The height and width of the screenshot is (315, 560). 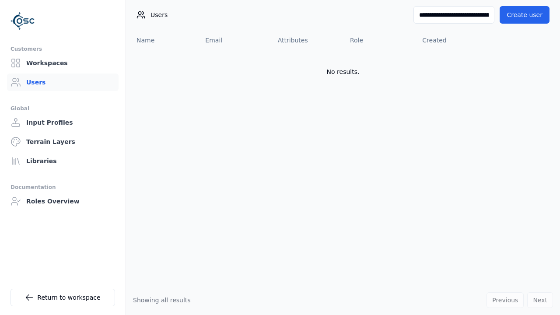 What do you see at coordinates (63, 63) in the screenshot?
I see `a: Workspaces` at bounding box center [63, 63].